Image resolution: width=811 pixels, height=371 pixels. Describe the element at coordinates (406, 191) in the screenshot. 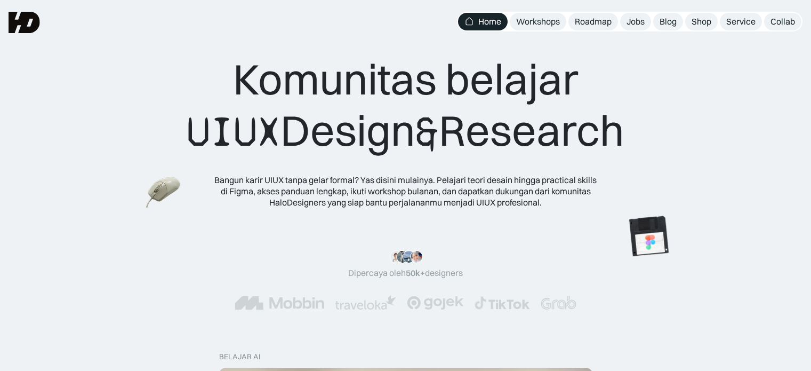

I see `div: Bangun karir UIUX tanpa gelar formal? Yas disini mulainya. Pelajari teori desain hingga practical...` at that location.